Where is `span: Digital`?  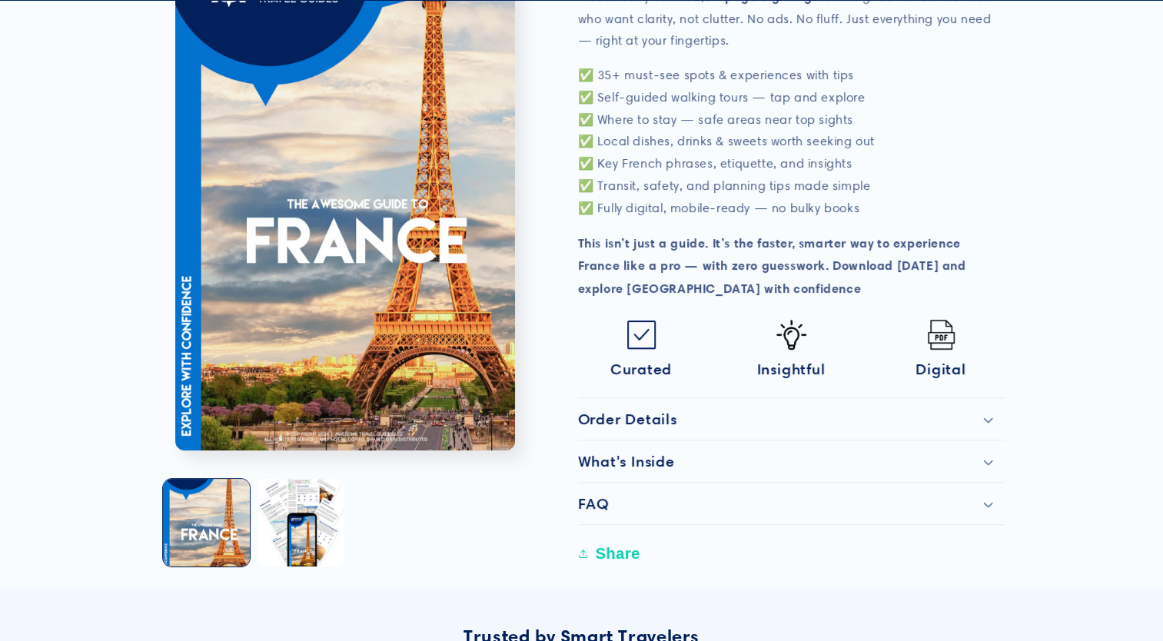 span: Digital is located at coordinates (940, 369).